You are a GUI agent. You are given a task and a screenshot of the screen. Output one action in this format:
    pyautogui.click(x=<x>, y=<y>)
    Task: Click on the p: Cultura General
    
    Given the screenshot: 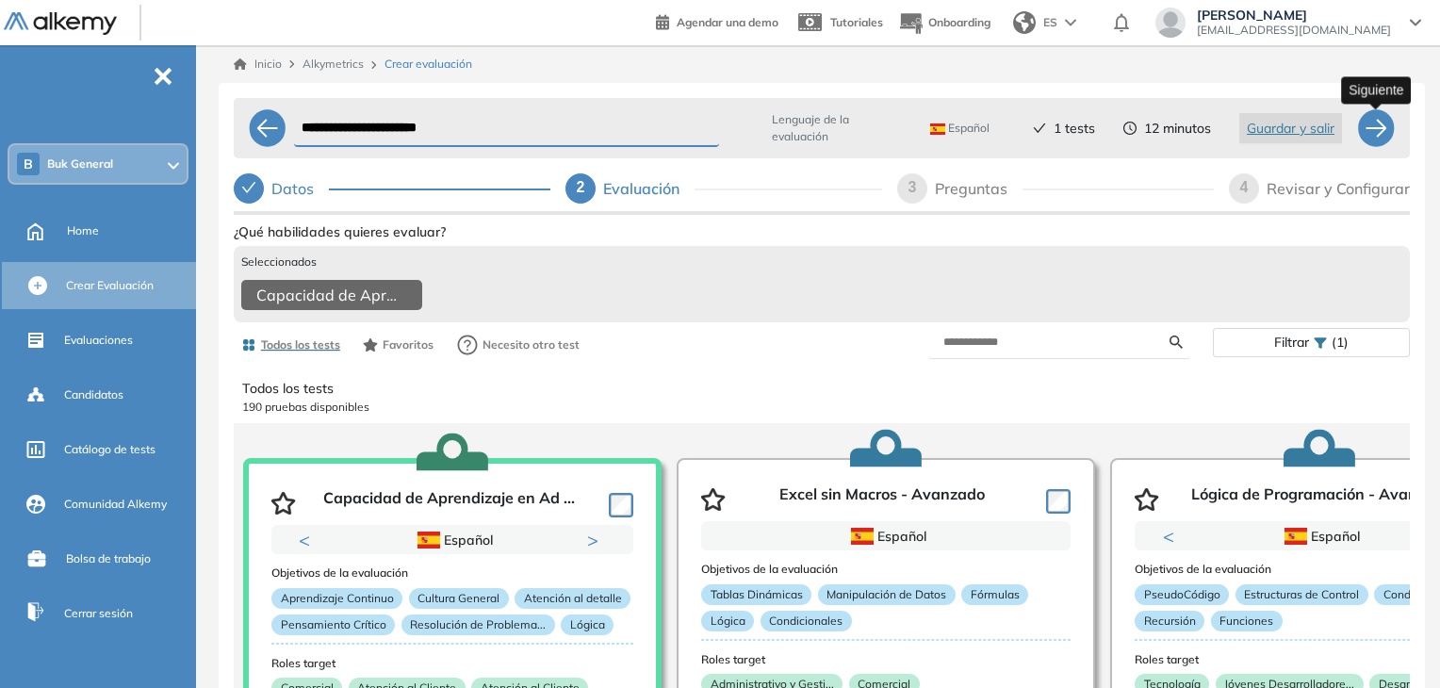 What is the action you would take?
    pyautogui.click(x=459, y=598)
    